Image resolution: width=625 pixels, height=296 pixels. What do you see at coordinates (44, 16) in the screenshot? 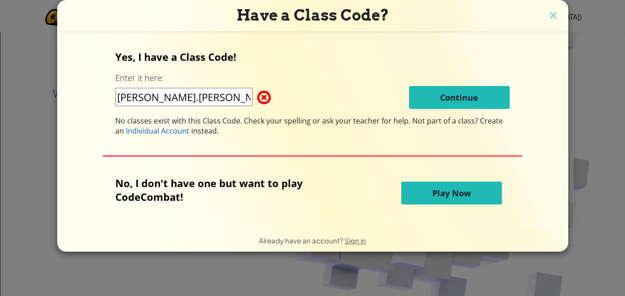
I see `input: Search outlines` at bounding box center [44, 16].